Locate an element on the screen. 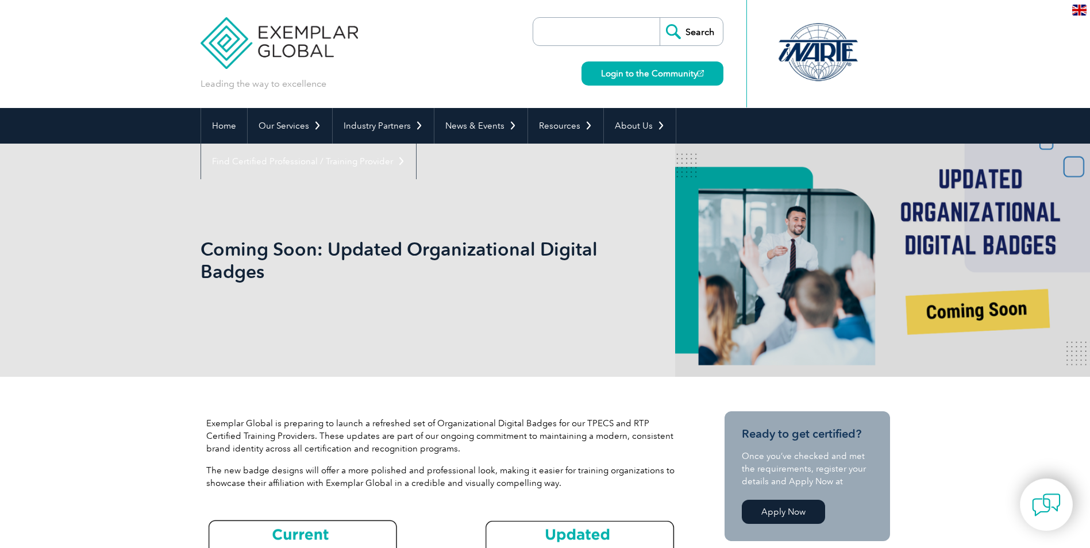  a: News & Events is located at coordinates (481, 126).